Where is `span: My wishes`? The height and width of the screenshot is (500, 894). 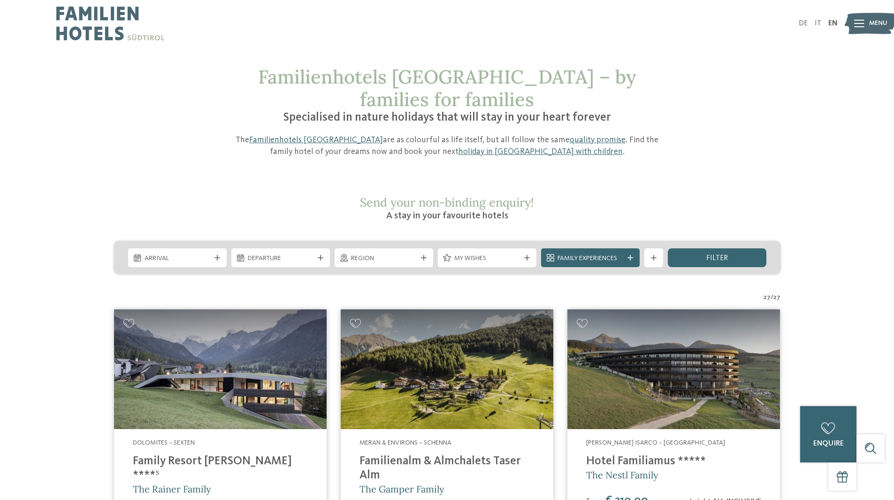
span: My wishes is located at coordinates (487, 259).